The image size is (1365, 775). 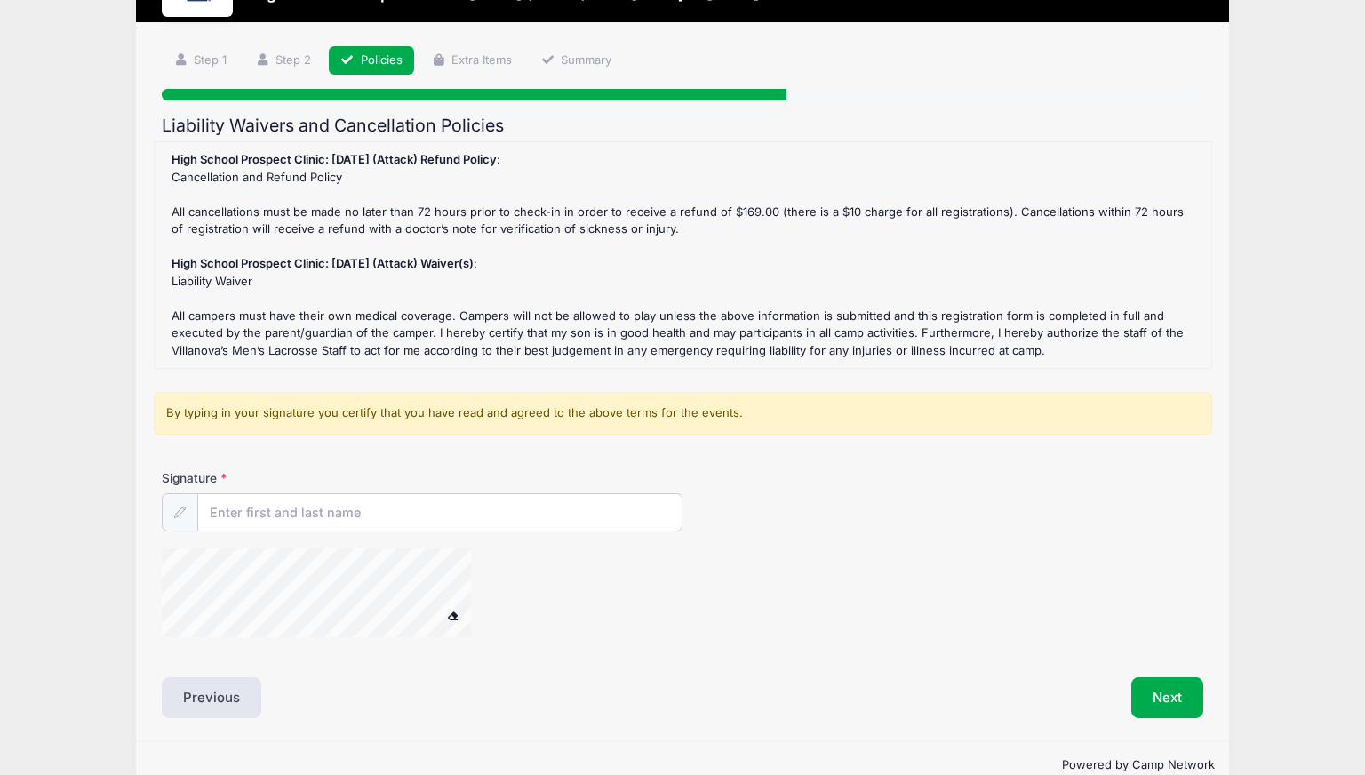 What do you see at coordinates (371, 60) in the screenshot?
I see `a: Policies` at bounding box center [371, 60].